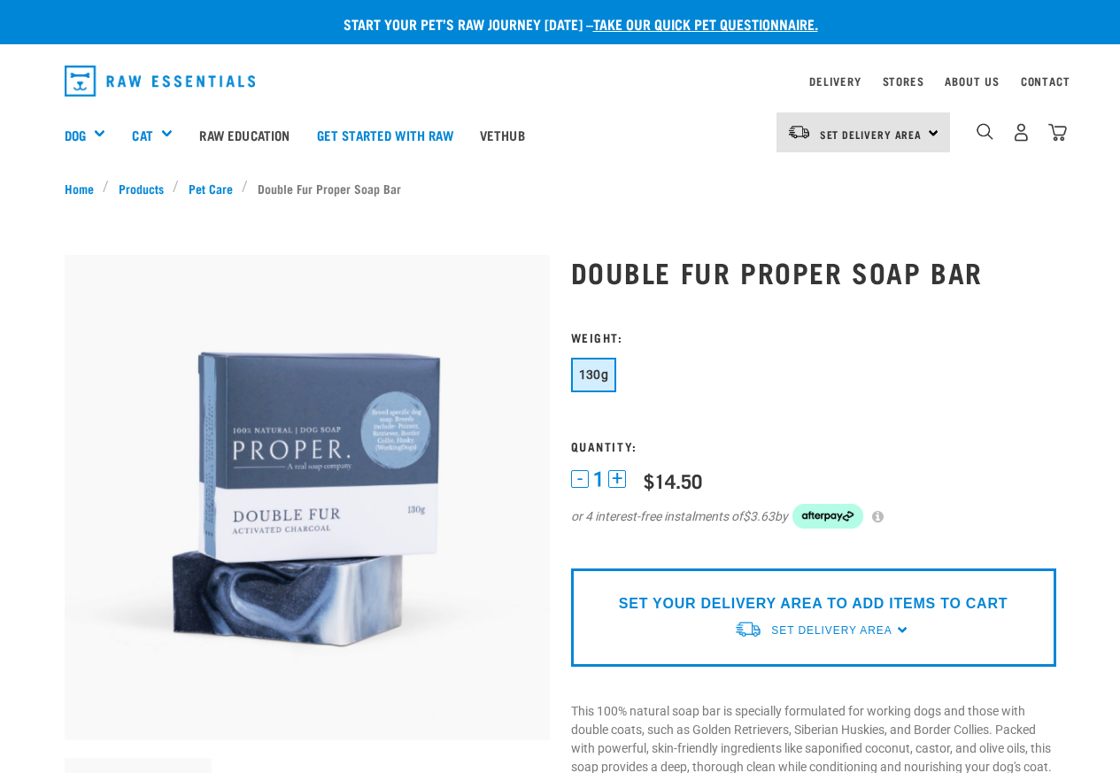 The width and height of the screenshot is (1120, 773). I want to click on a: Home, so click(84, 188).